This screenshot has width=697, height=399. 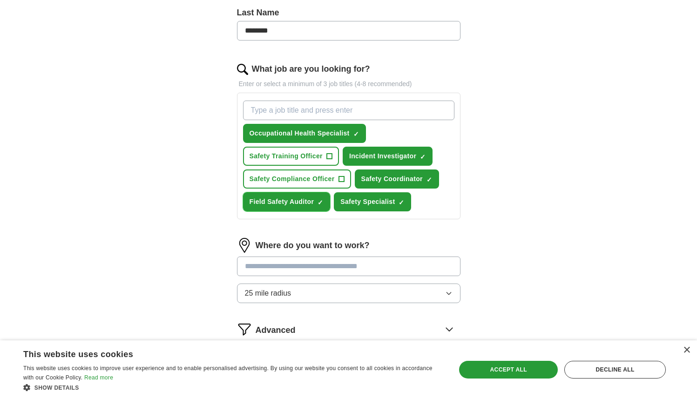 I want to click on button: Safety Specialist✓, so click(x=373, y=202).